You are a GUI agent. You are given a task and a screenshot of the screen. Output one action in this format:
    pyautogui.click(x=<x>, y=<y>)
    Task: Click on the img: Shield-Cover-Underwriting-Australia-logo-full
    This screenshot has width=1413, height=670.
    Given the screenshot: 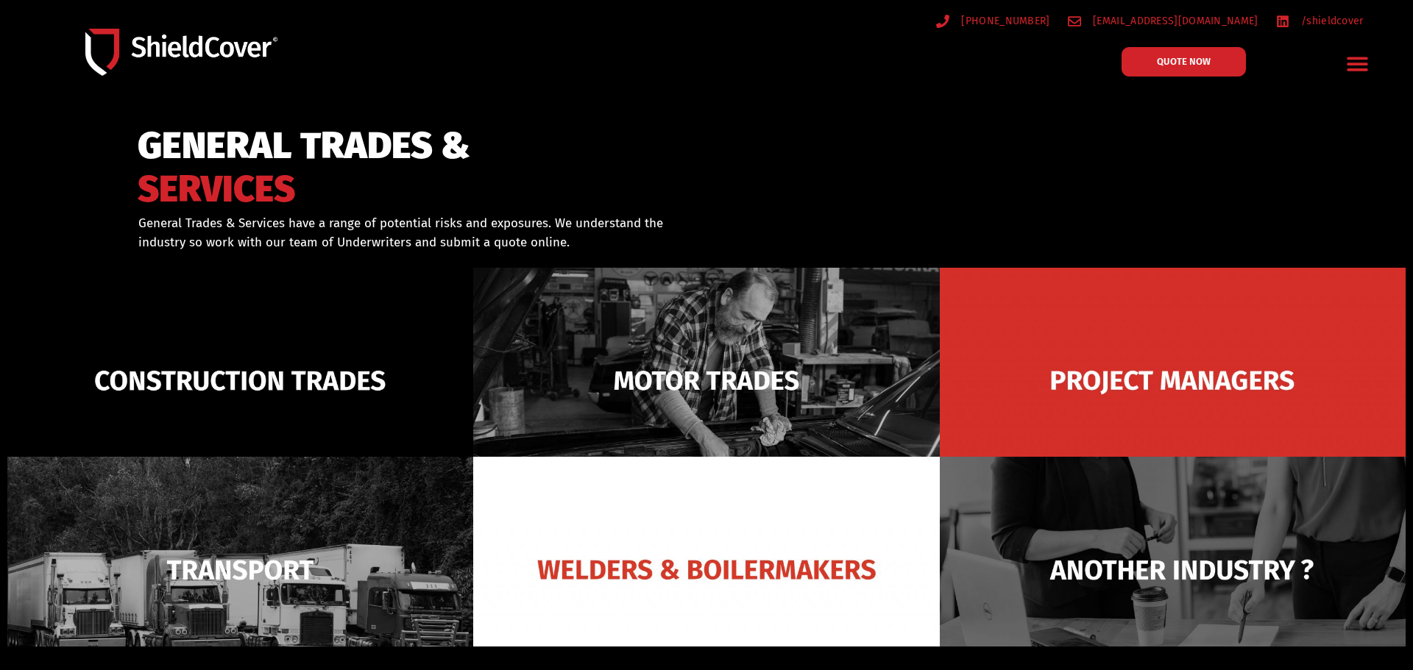 What is the action you would take?
    pyautogui.click(x=181, y=52)
    